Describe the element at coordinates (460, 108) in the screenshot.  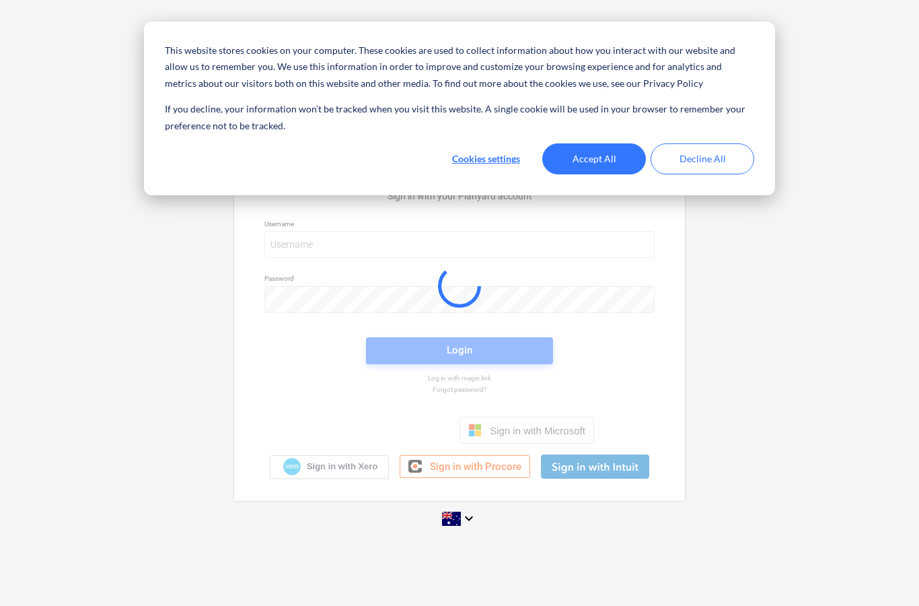
I see `div: Cookie banner` at that location.